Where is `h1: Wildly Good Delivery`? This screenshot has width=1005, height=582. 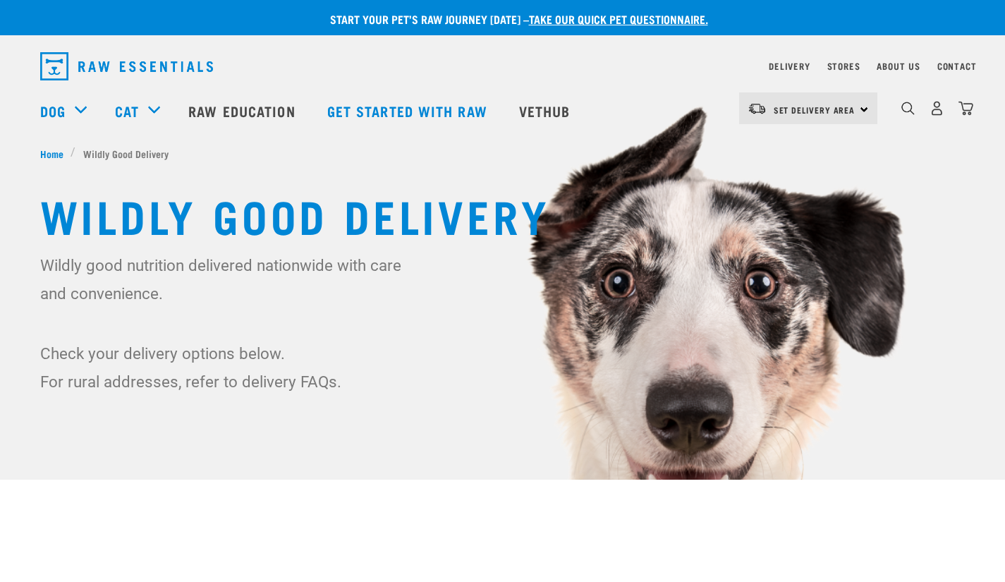 h1: Wildly Good Delivery is located at coordinates (503, 214).